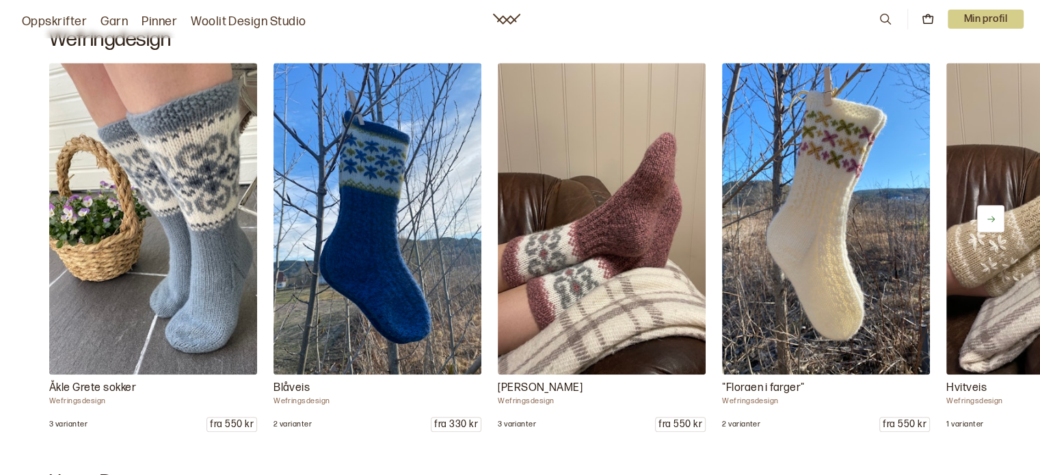 Image resolution: width=1040 pixels, height=475 pixels. Describe the element at coordinates (986, 19) in the screenshot. I see `button: User dropdown` at that location.